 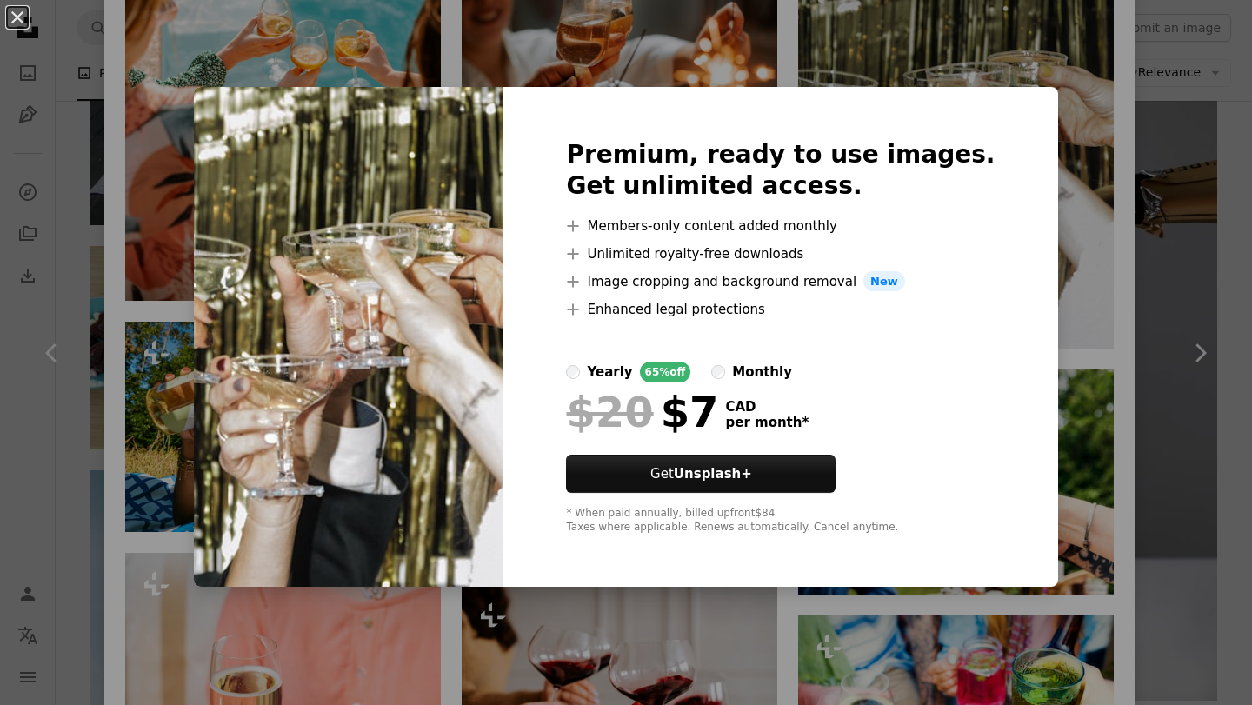 I want to click on span: New, so click(x=884, y=282).